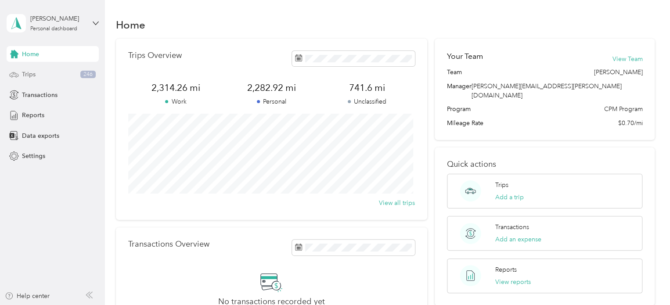 This screenshot has width=670, height=305. What do you see at coordinates (367, 88) in the screenshot?
I see `span: 741.6 mi` at bounding box center [367, 88].